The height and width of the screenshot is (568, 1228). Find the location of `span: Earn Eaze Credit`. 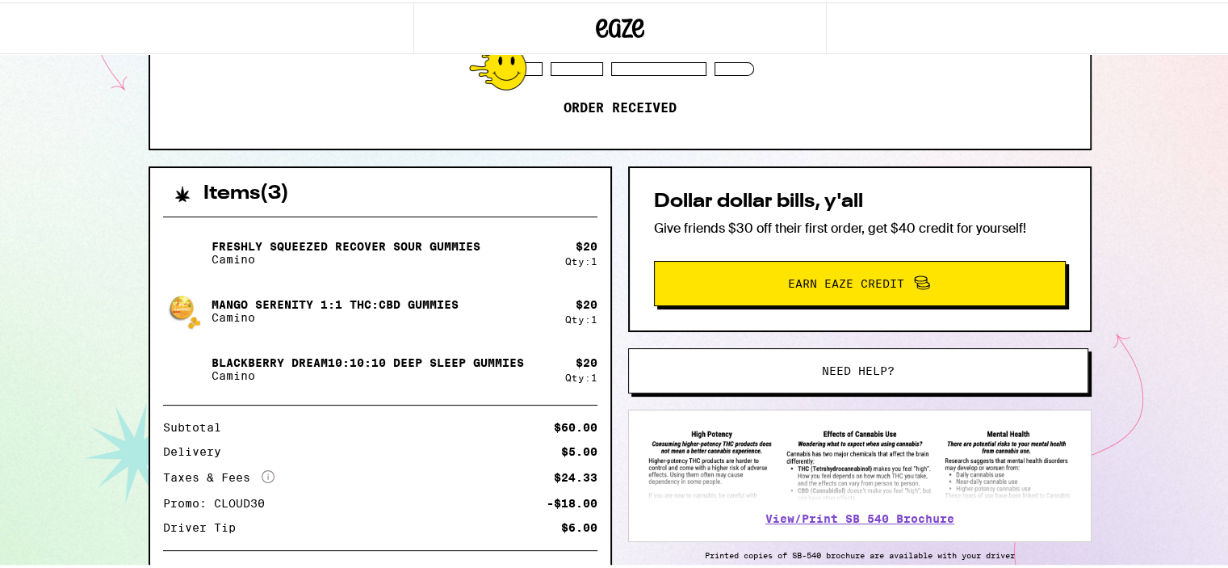

span: Earn Eaze Credit is located at coordinates (846, 281).